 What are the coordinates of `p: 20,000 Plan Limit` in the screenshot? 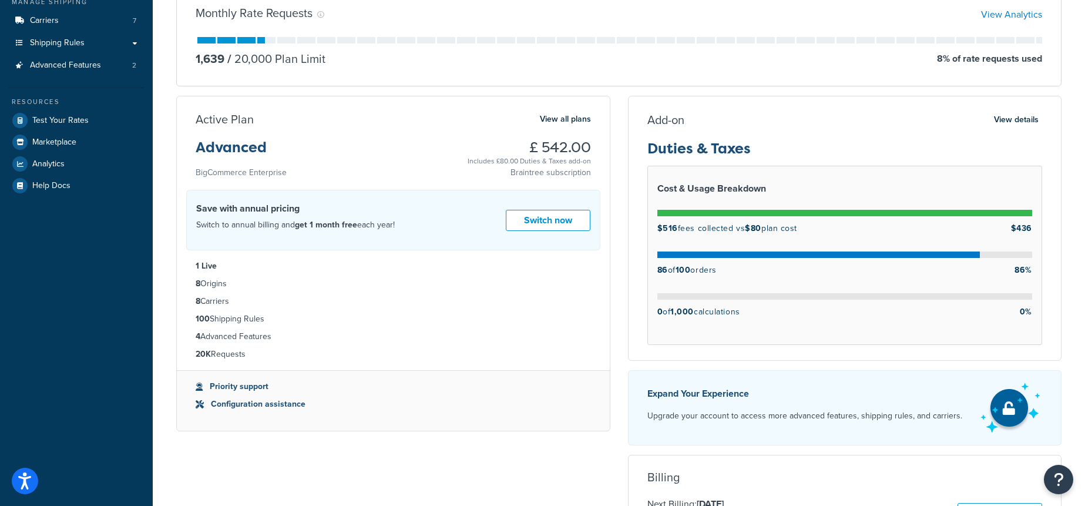 It's located at (275, 59).